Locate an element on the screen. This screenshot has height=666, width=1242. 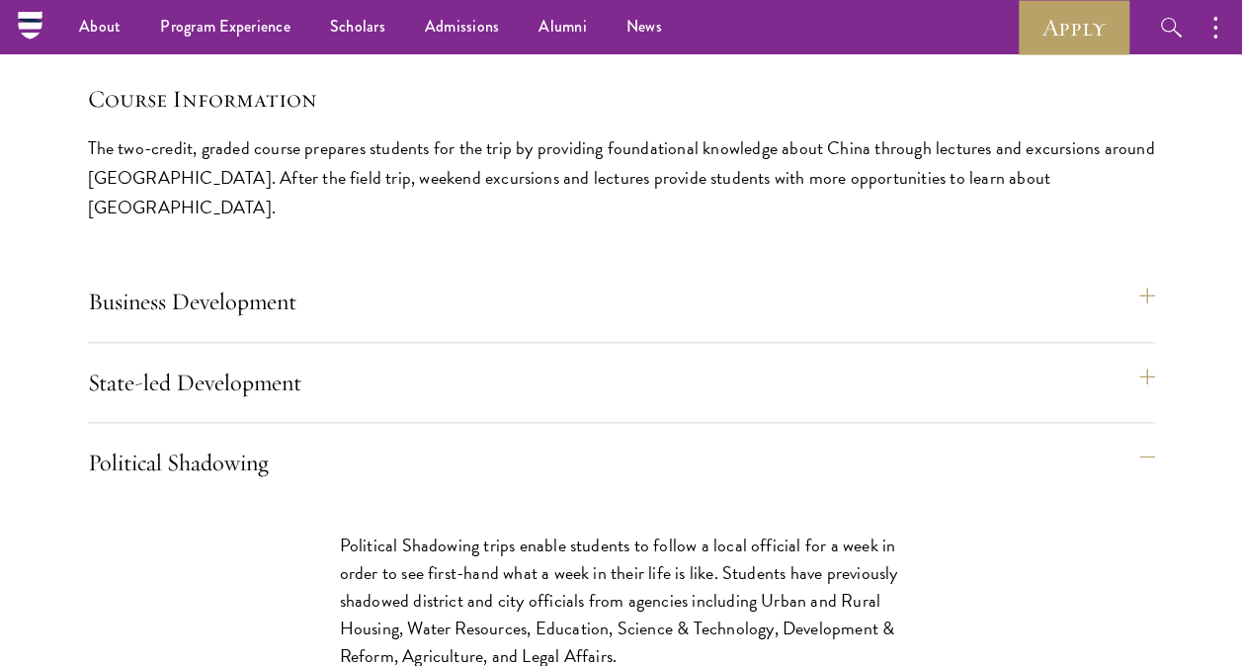
button: State-led Development is located at coordinates (622, 382).